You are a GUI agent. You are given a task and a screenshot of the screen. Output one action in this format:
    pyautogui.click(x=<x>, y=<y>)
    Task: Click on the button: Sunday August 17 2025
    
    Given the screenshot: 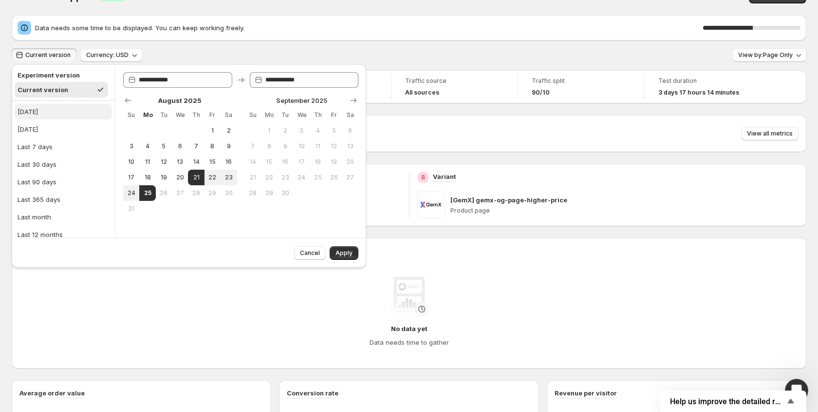 What is the action you would take?
    pyautogui.click(x=131, y=177)
    